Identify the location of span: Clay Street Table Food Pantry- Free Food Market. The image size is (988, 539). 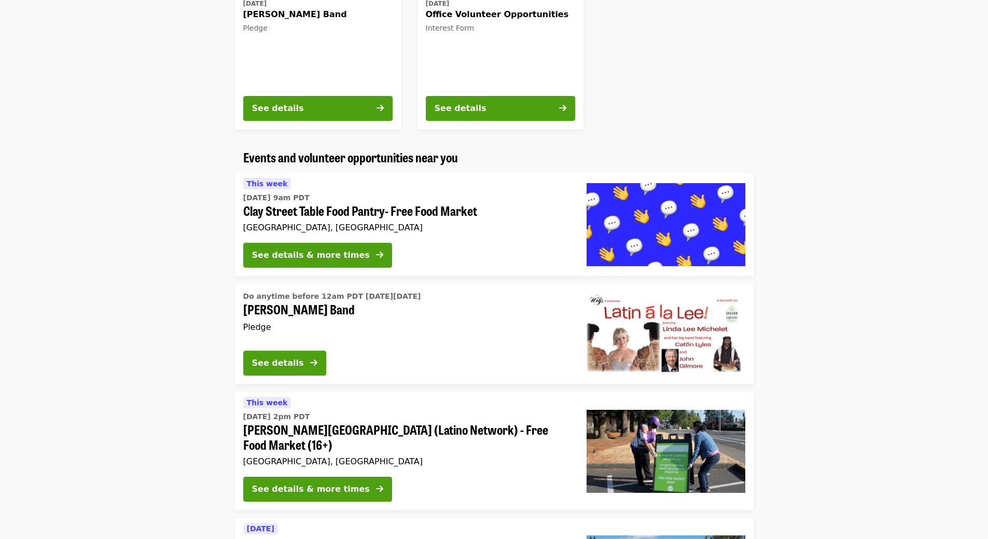
(407, 211).